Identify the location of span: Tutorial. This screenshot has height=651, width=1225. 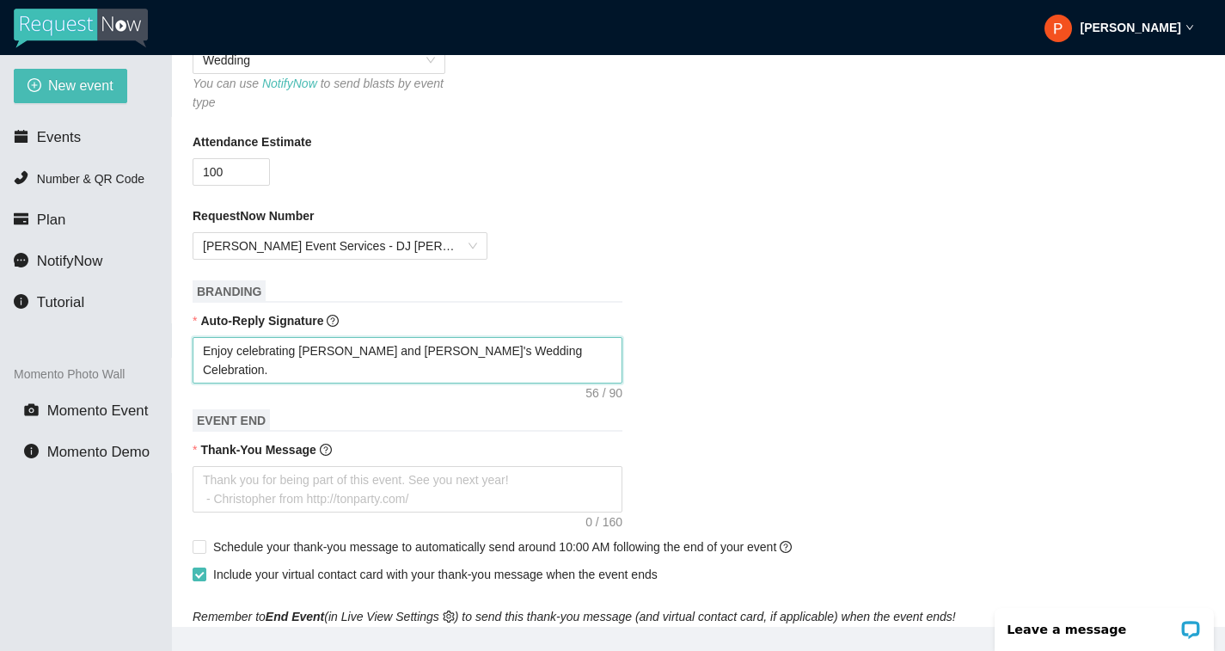
(60, 302).